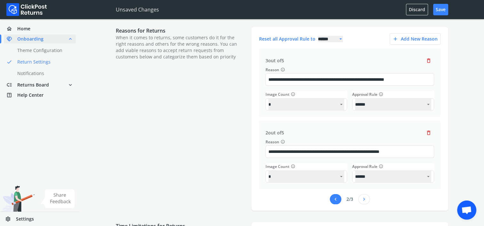 The width and height of the screenshot is (484, 226). I want to click on a: doneReturn Settings, so click(43, 62).